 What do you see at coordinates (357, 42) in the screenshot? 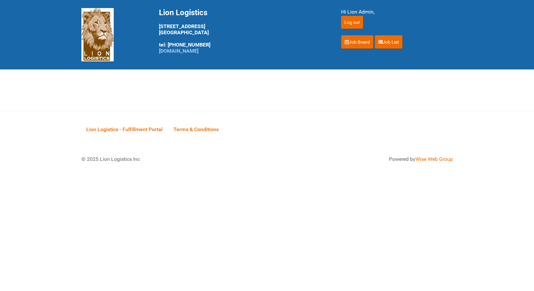
I see `a: Job Board` at bounding box center [357, 42].